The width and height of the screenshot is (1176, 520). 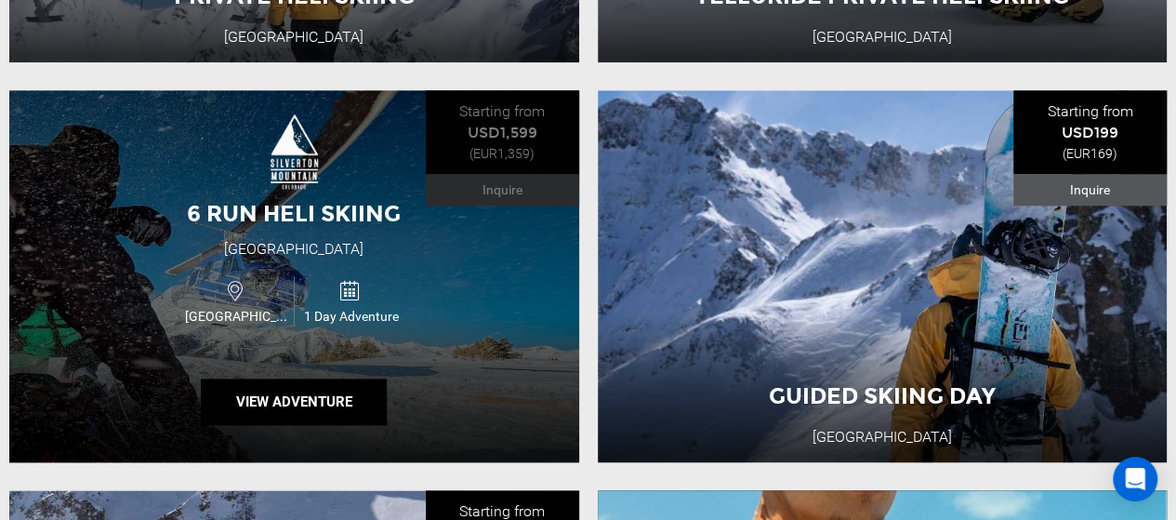 I want to click on div: Open Intercom Messenger, so click(x=1135, y=479).